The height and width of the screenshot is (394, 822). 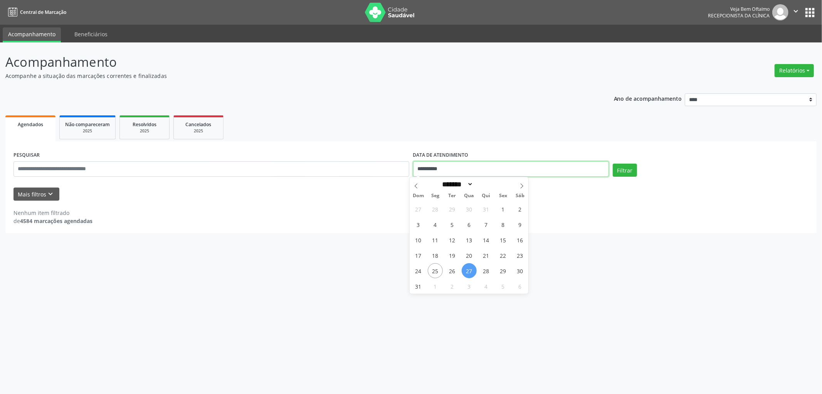 I want to click on span: Agosto 21, 2025, so click(x=486, y=255).